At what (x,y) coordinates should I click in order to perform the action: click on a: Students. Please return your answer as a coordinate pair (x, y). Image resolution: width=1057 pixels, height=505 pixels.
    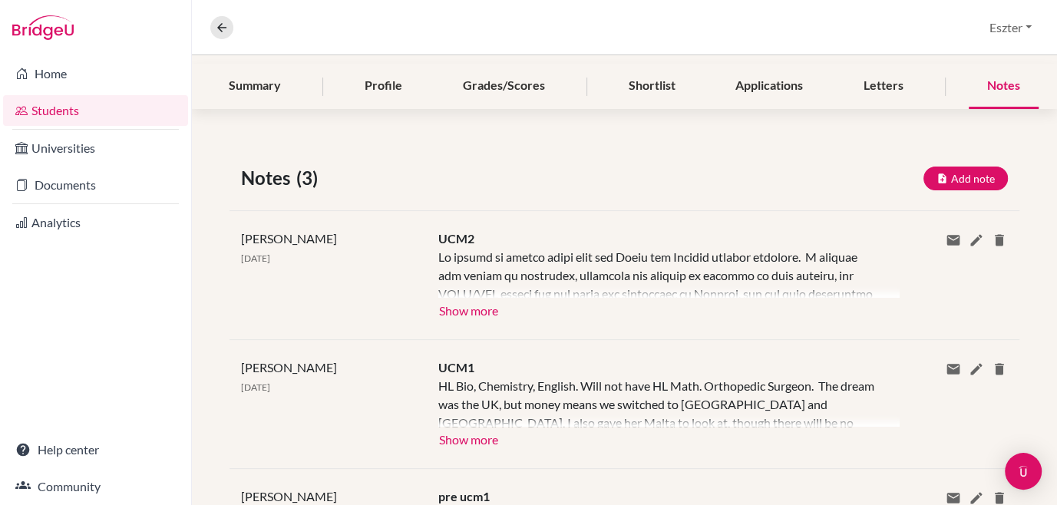
    Looking at the image, I should click on (95, 111).